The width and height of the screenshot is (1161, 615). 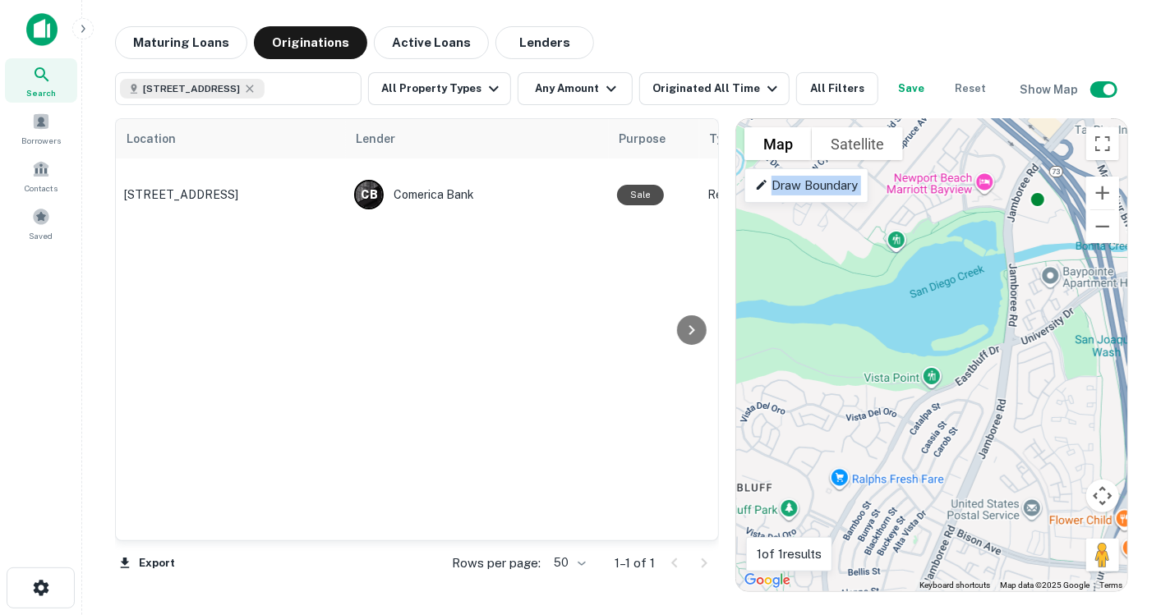 I want to click on p: 1 of 1 results, so click(x=789, y=555).